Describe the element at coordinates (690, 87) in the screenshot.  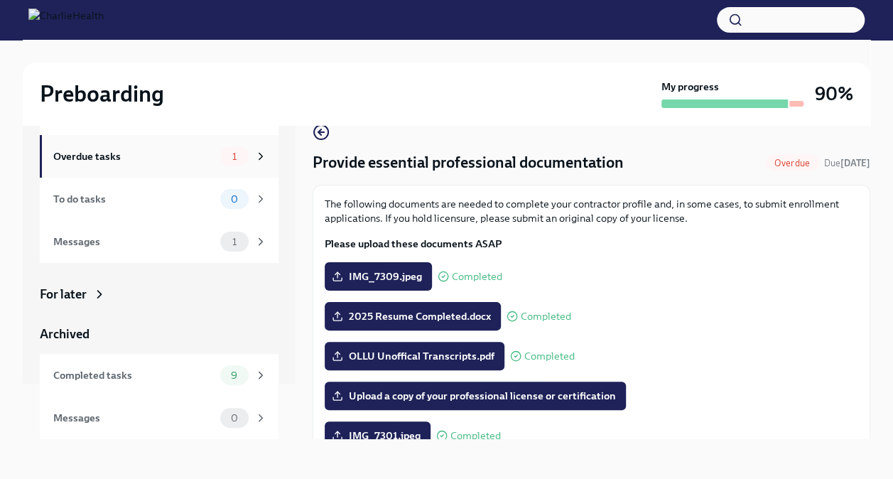
I see `strong: My progress` at that location.